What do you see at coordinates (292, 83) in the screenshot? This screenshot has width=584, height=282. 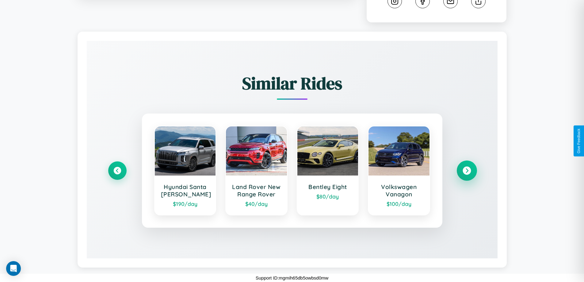 I see `h2: Similar Rides` at bounding box center [292, 83].